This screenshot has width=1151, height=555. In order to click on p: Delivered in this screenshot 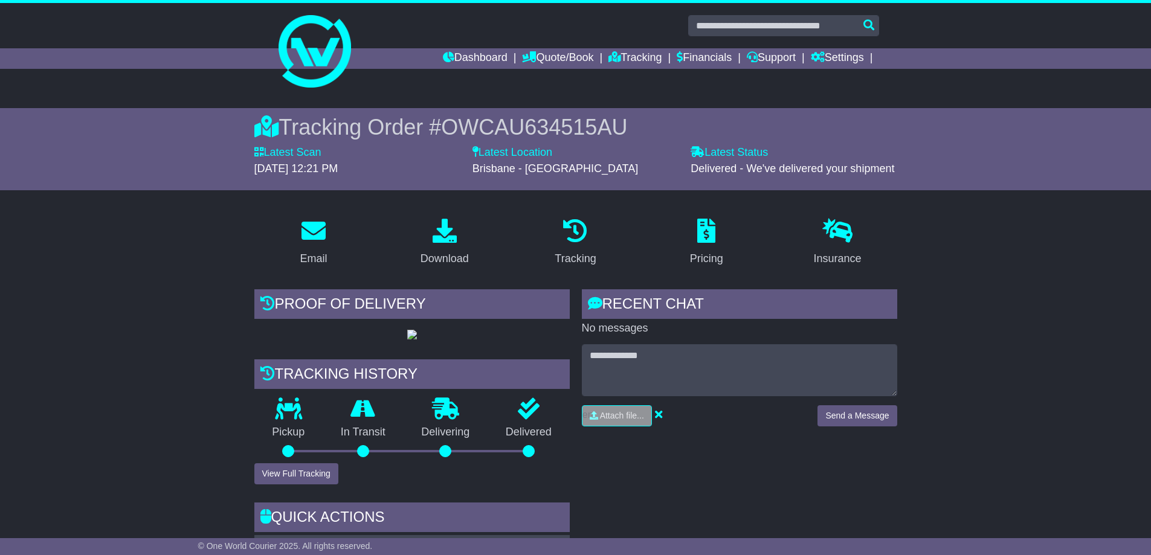, I will do `click(528, 432)`.